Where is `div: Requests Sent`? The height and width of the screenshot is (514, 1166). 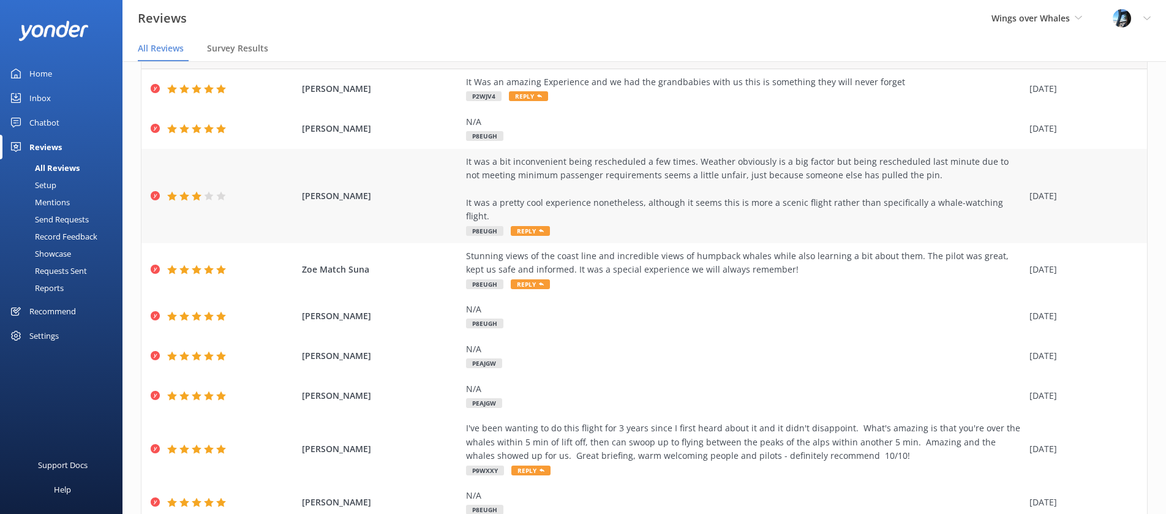 div: Requests Sent is located at coordinates (47, 271).